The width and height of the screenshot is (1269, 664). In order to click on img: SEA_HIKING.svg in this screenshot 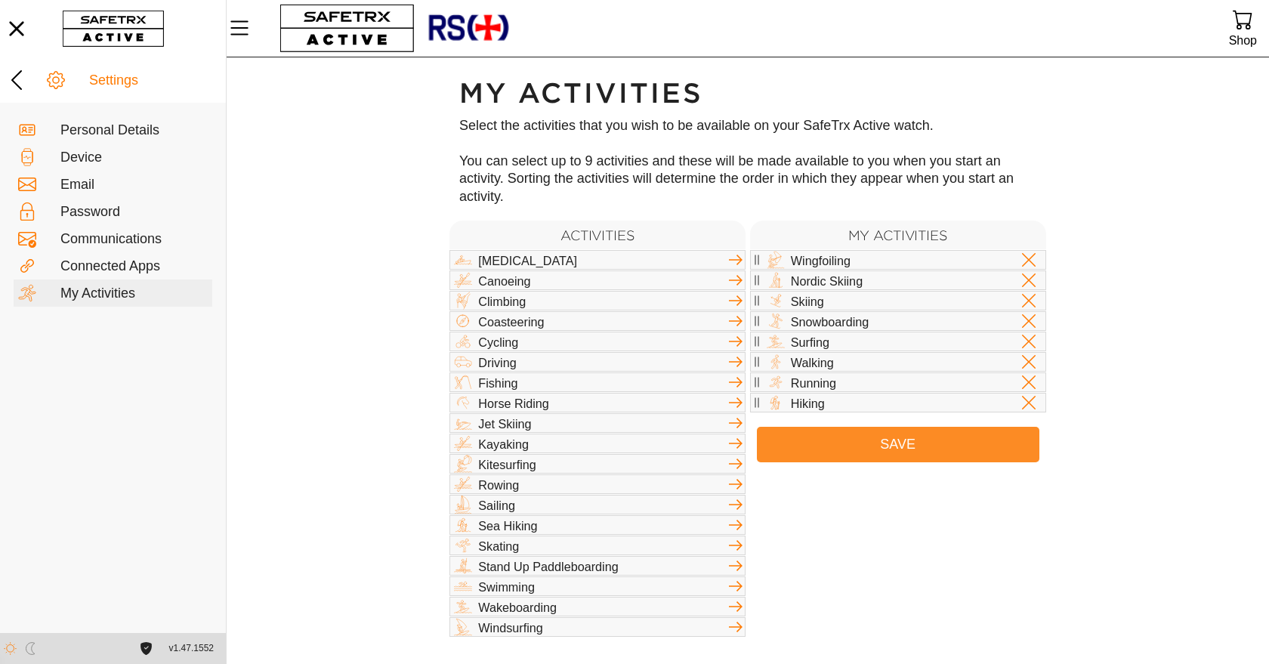, I will do `click(463, 525)`.